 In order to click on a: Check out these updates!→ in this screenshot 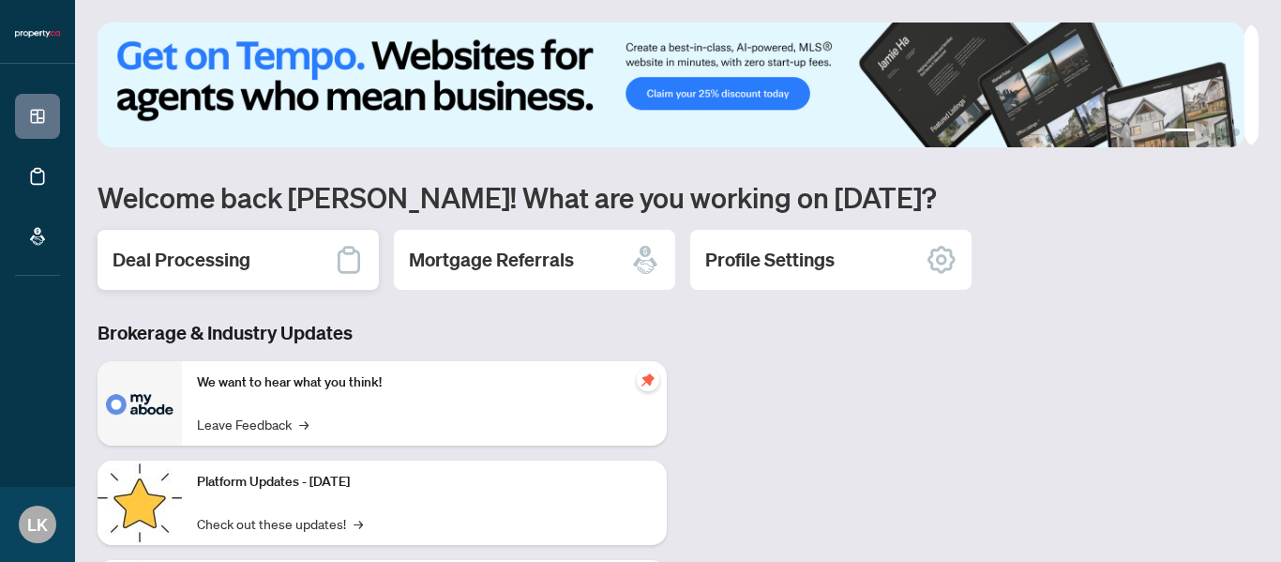, I will do `click(279, 523)`.